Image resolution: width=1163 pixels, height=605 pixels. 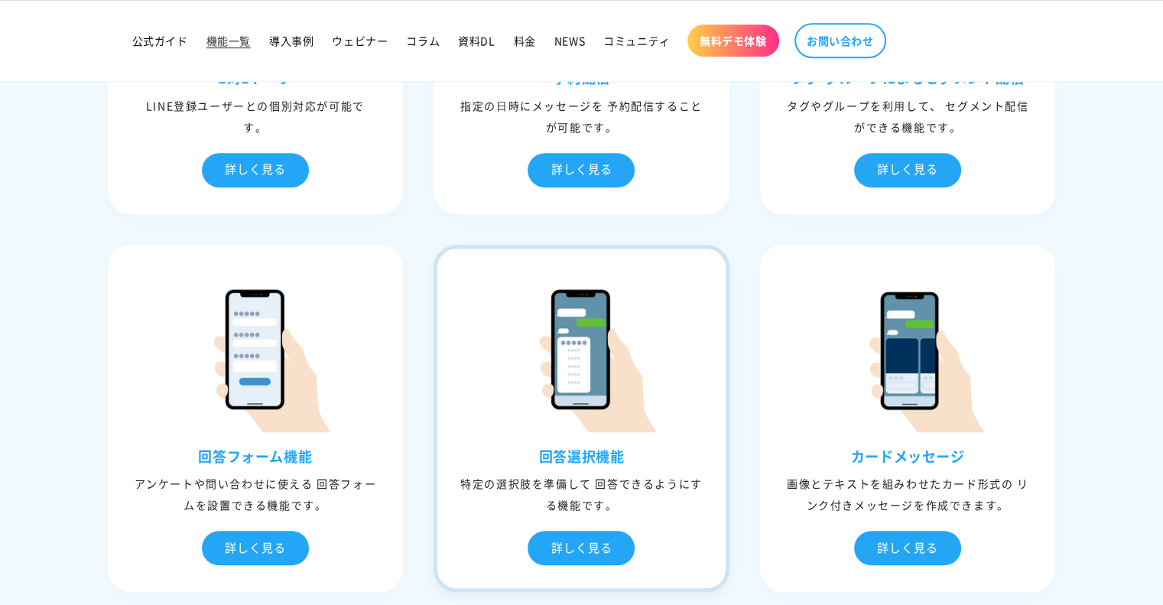 I want to click on img: 回答選択機能, so click(x=581, y=356).